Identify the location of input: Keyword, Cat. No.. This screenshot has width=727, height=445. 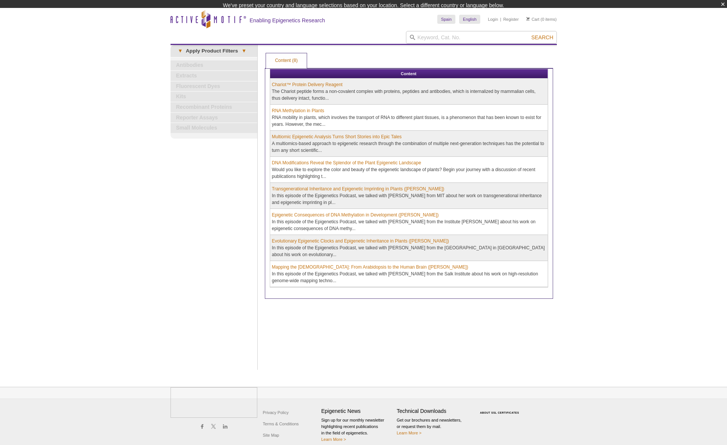
(482, 37).